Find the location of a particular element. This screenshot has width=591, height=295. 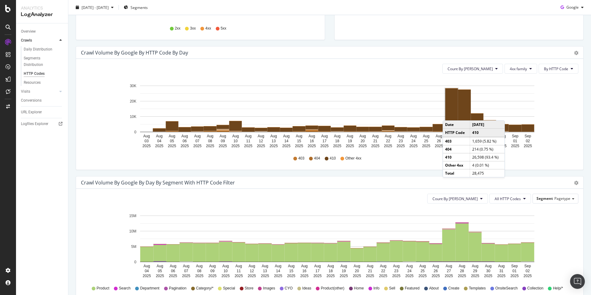

span: Home is located at coordinates (359, 288).